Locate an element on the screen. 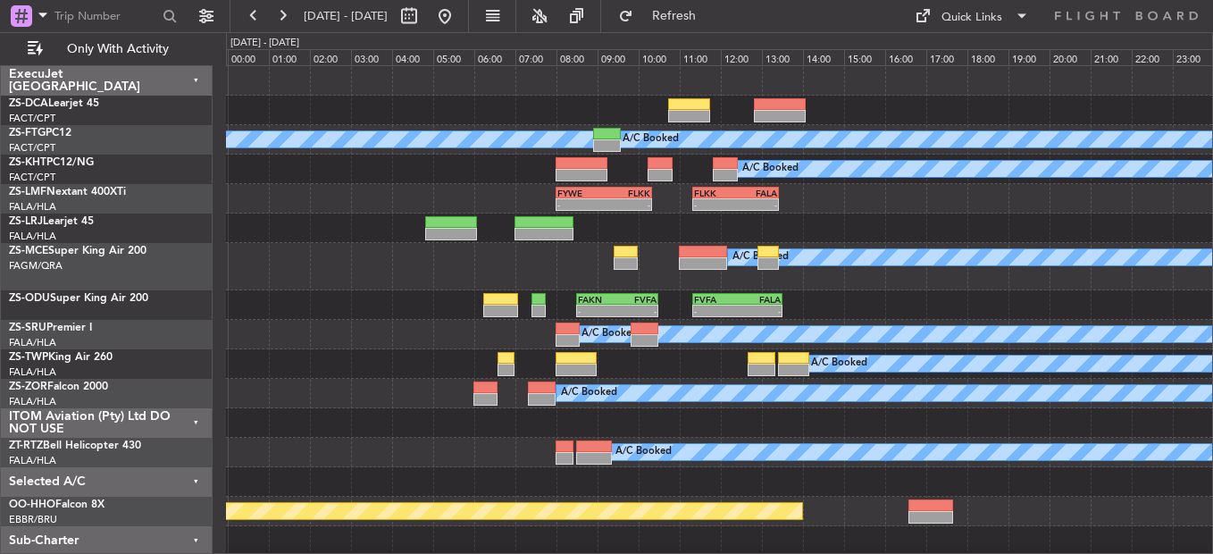  div: FYWE is located at coordinates (581, 193).